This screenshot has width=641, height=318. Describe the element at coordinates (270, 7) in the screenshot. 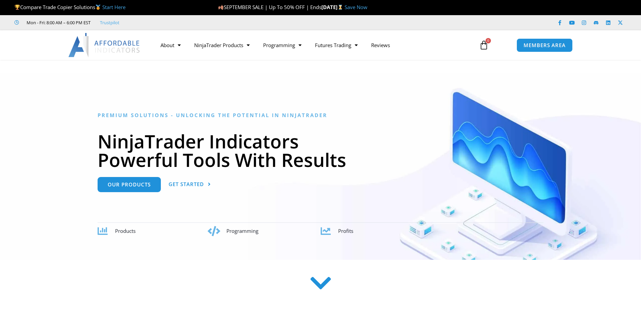

I see `span: SEPTEMBER SALE | Up To 50% OFF | Ends` at that location.